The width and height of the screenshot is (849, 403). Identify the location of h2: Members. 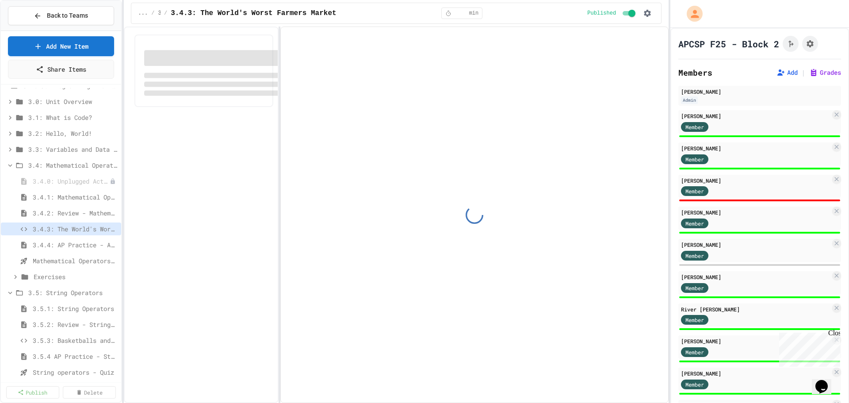
(695, 73).